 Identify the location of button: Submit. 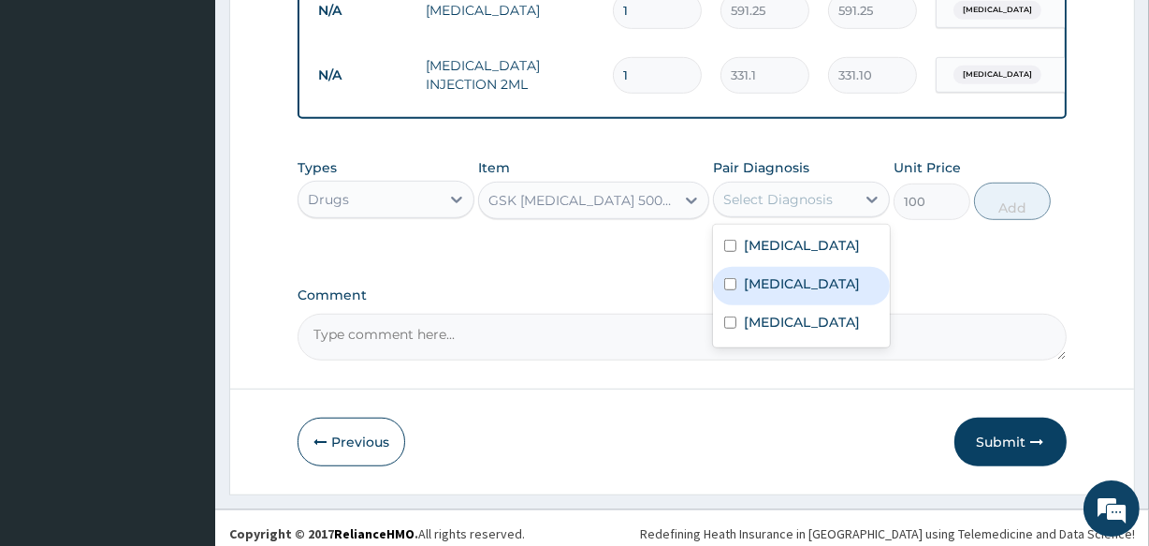
(1011, 442).